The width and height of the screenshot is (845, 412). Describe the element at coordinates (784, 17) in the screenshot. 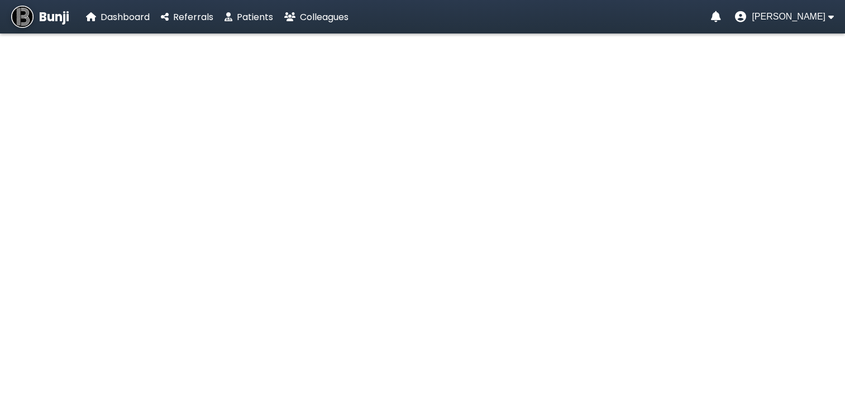

I see `button: User menu` at that location.